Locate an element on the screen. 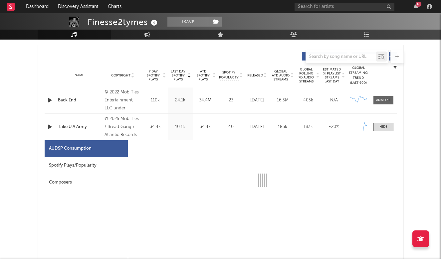  span: Estimated % Playlist Streams Last Day is located at coordinates (332, 76).